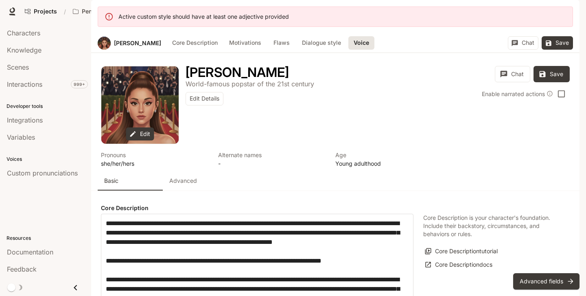  I want to click on p: Core Description is your character's foundation. Include their backstory, circumstances, and beha..., so click(492, 226).